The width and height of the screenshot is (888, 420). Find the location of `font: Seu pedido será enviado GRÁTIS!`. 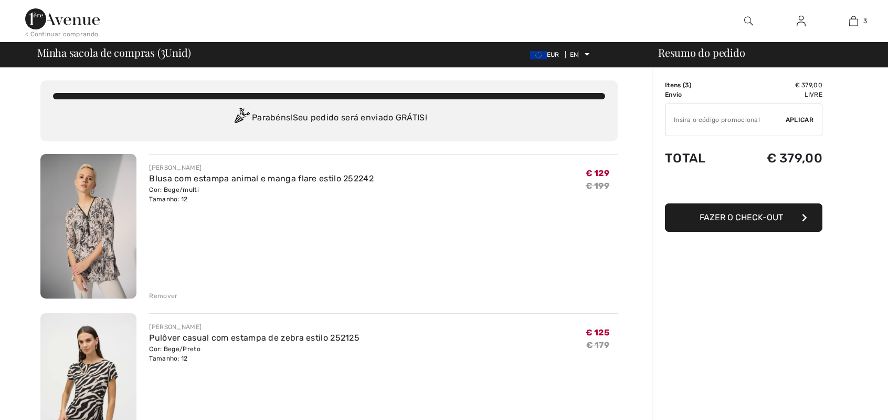

font: Seu pedido será enviado GRÁTIS! is located at coordinates (360, 117).